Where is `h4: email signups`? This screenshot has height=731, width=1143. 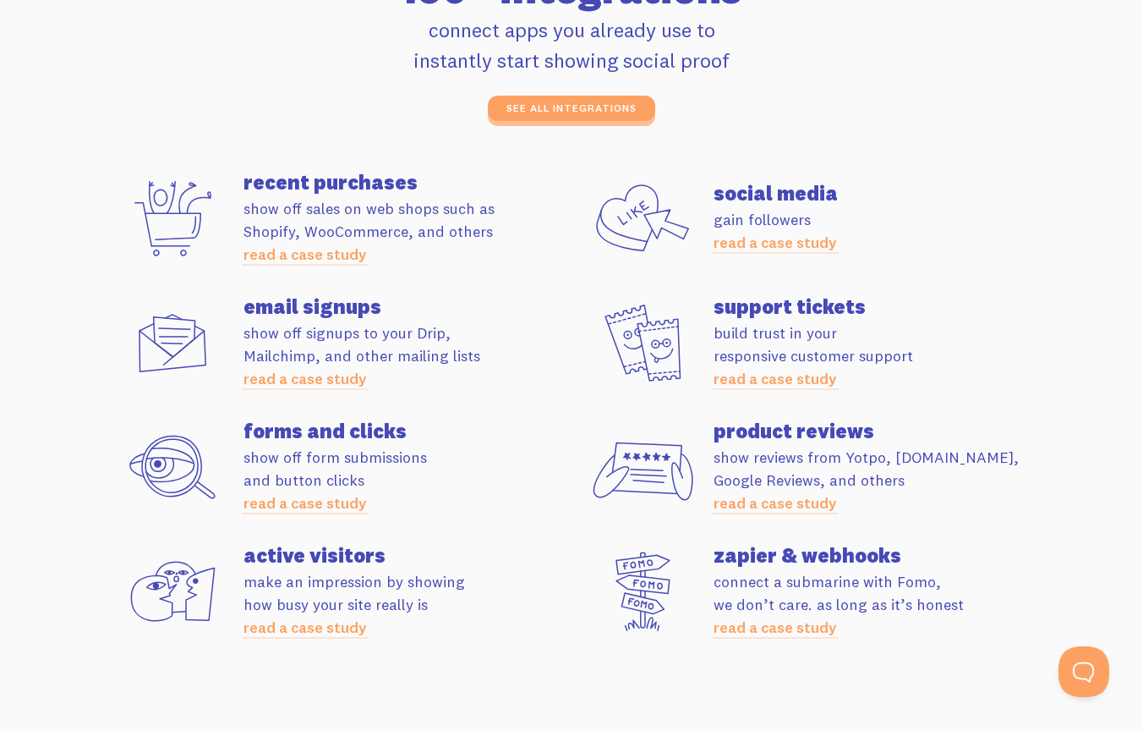 h4: email signups is located at coordinates (408, 306).